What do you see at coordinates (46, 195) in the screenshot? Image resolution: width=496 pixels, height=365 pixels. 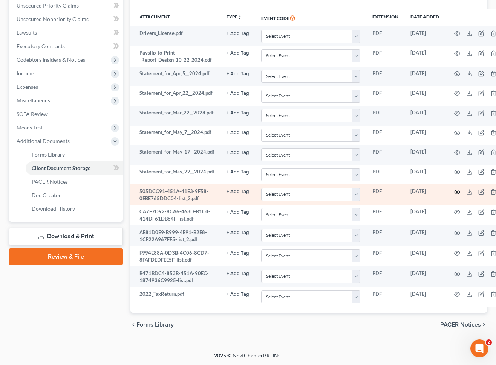 I see `span: Doc Creator` at bounding box center [46, 195].